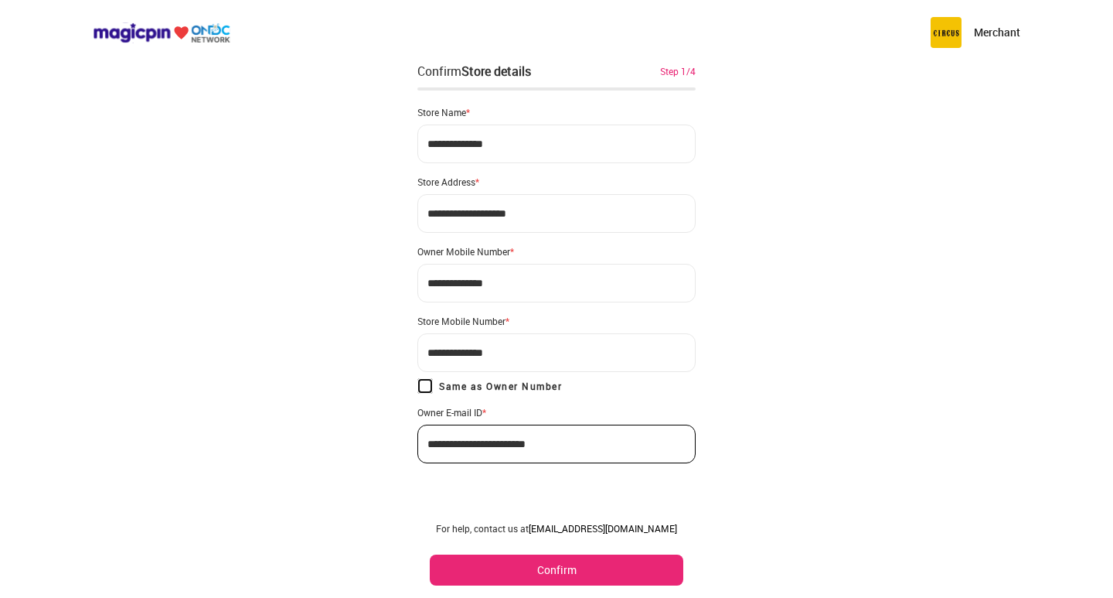 This screenshot has width=1113, height=598. What do you see at coordinates (946, 32) in the screenshot?
I see `img: circus.b677b59b.png` at bounding box center [946, 32].